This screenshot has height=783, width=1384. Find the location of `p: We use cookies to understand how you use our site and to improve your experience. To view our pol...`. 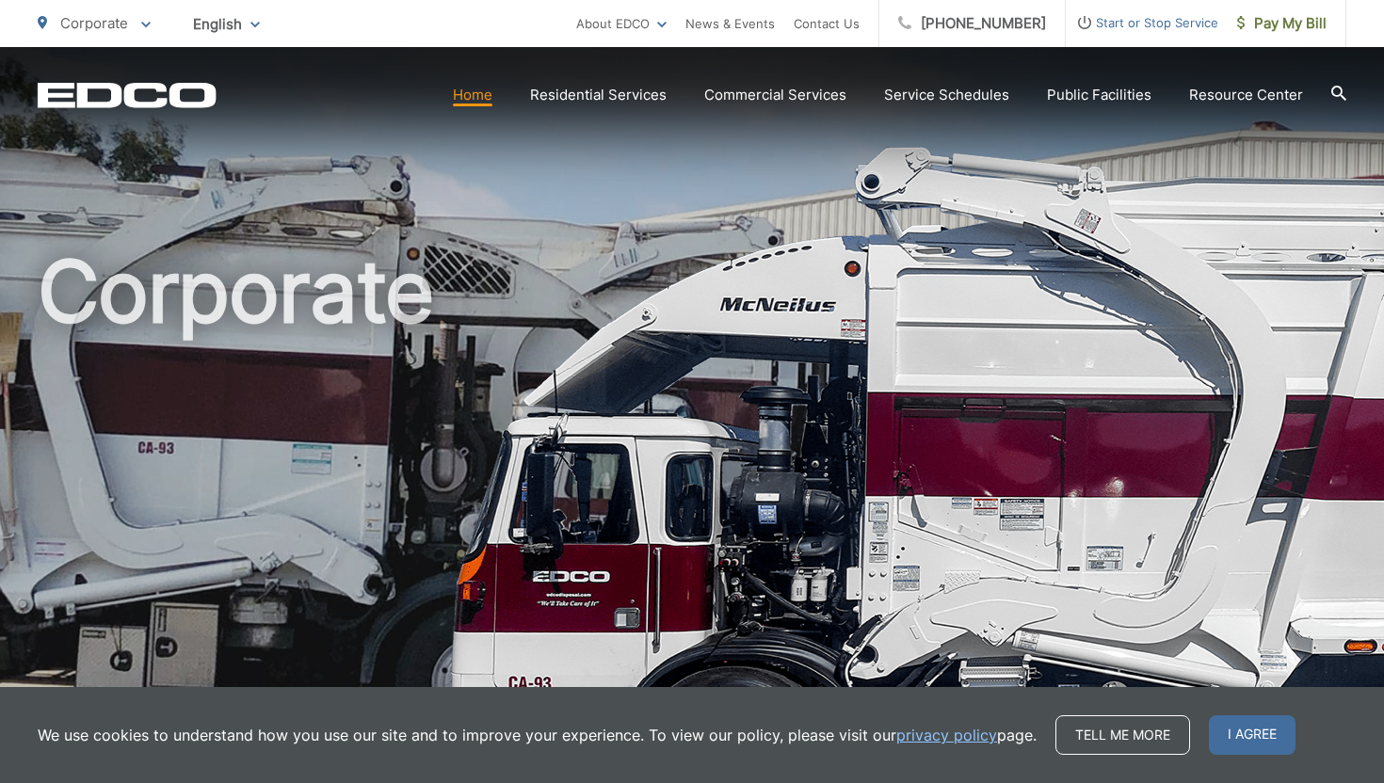

p: We use cookies to understand how you use our site and to improve your experience. To view our pol... is located at coordinates (537, 735).